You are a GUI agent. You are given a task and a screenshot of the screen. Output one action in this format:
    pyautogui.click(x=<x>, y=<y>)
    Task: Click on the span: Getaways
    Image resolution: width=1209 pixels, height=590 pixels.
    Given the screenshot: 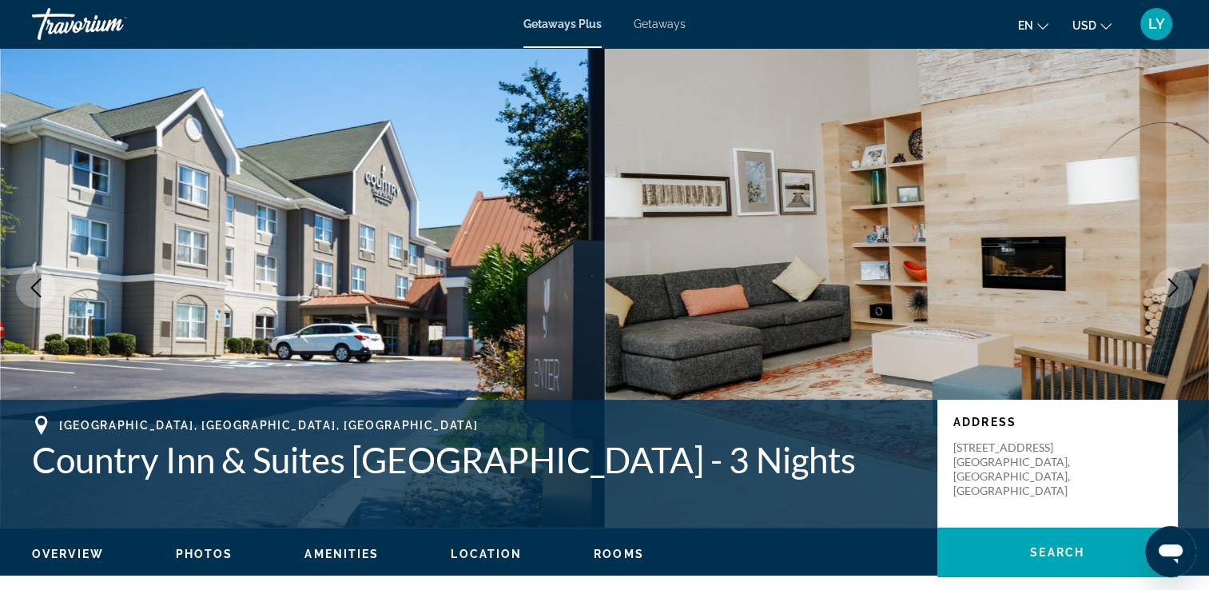 What is the action you would take?
    pyautogui.click(x=659, y=24)
    